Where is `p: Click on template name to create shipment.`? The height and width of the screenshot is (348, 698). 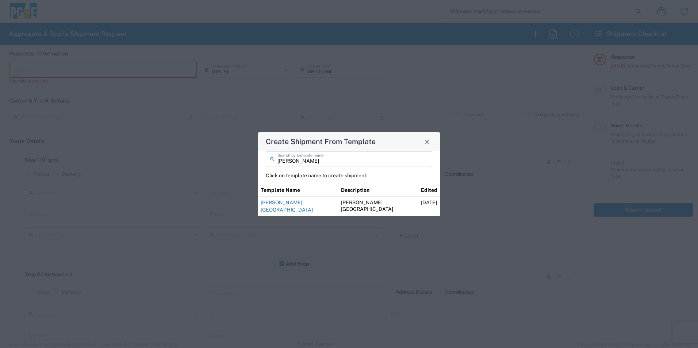 p: Click on template name to create shipment. is located at coordinates (349, 176).